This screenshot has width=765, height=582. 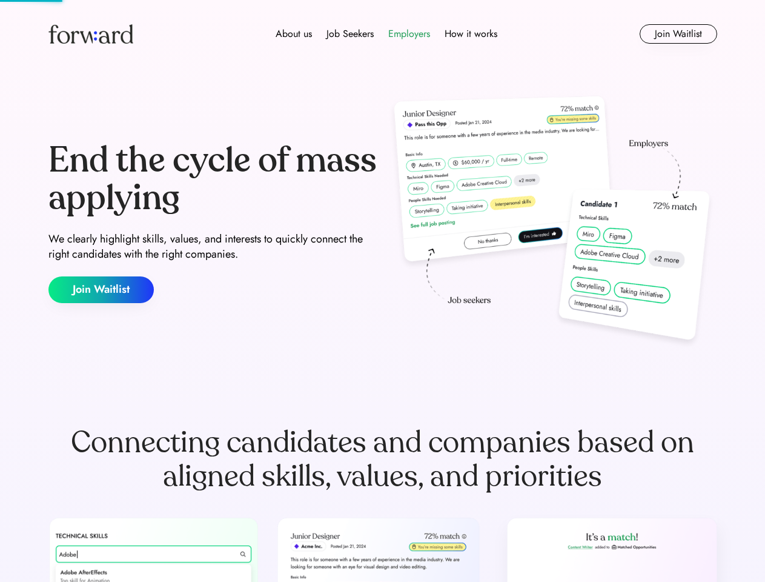 I want to click on div: Employers, so click(x=409, y=34).